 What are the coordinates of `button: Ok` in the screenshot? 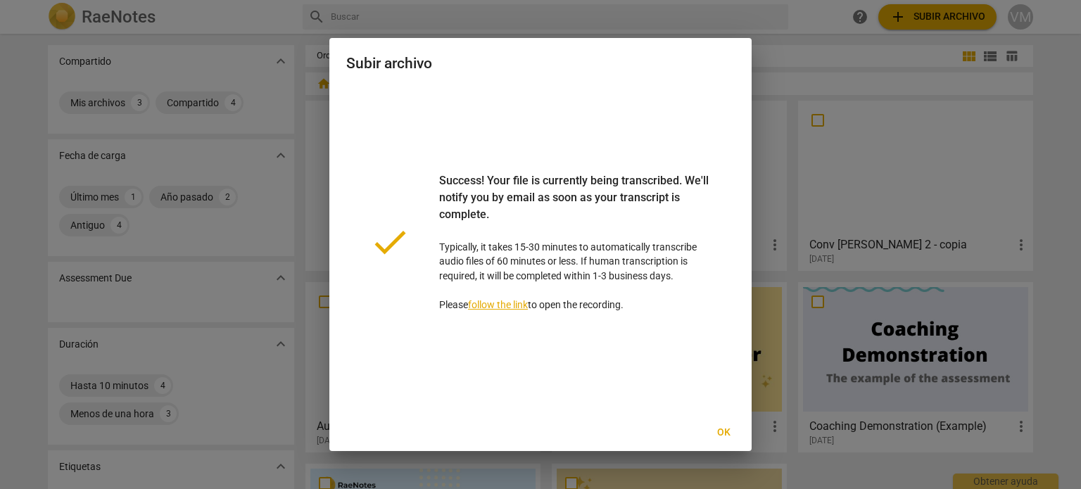 It's located at (723, 433).